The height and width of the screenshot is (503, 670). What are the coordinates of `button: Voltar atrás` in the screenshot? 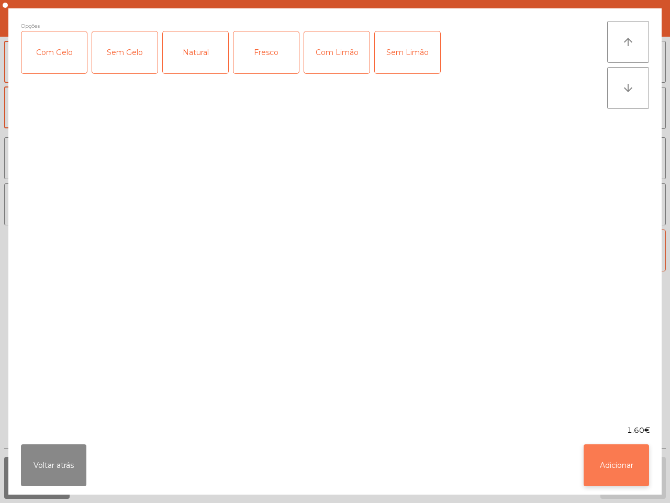 It's located at (53, 465).